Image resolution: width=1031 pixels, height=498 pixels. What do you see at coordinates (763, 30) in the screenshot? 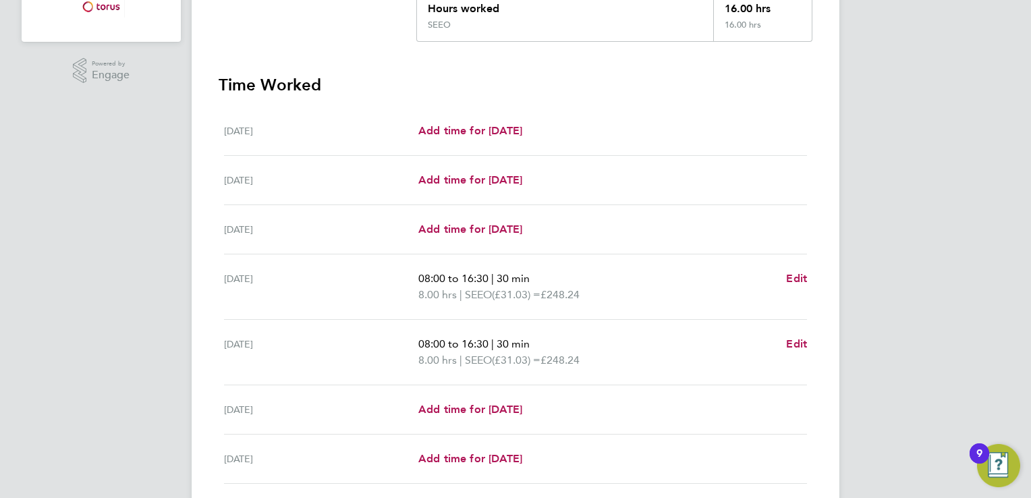
I see `div: 16.00 hrs` at bounding box center [763, 30].